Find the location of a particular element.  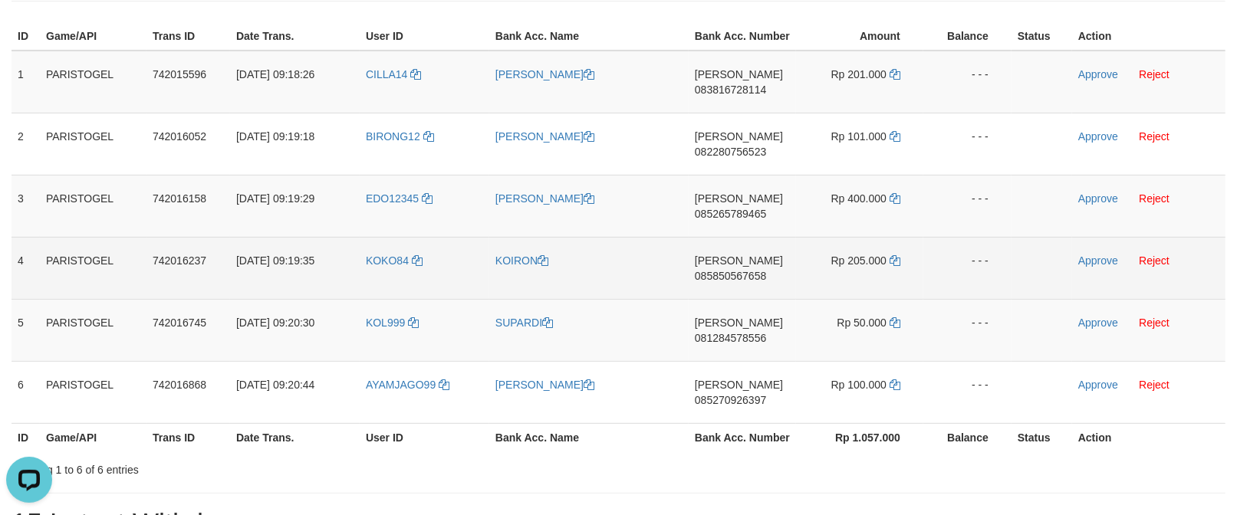

span: Copy 083816728114 to clipboard is located at coordinates (730, 90).